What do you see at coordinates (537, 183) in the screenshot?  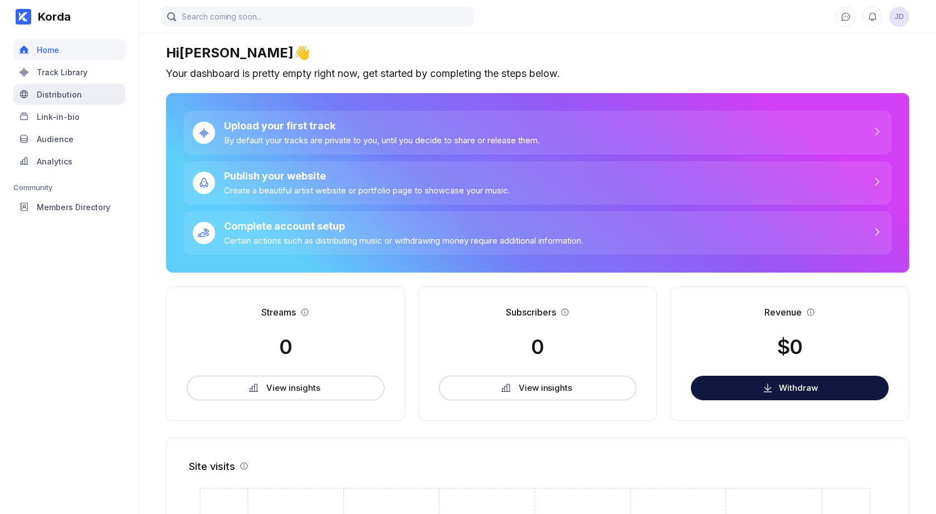 I see `a: Publish your websiteCreate a beautiful artist website or portfolio page to showcase your music.` at bounding box center [537, 183].